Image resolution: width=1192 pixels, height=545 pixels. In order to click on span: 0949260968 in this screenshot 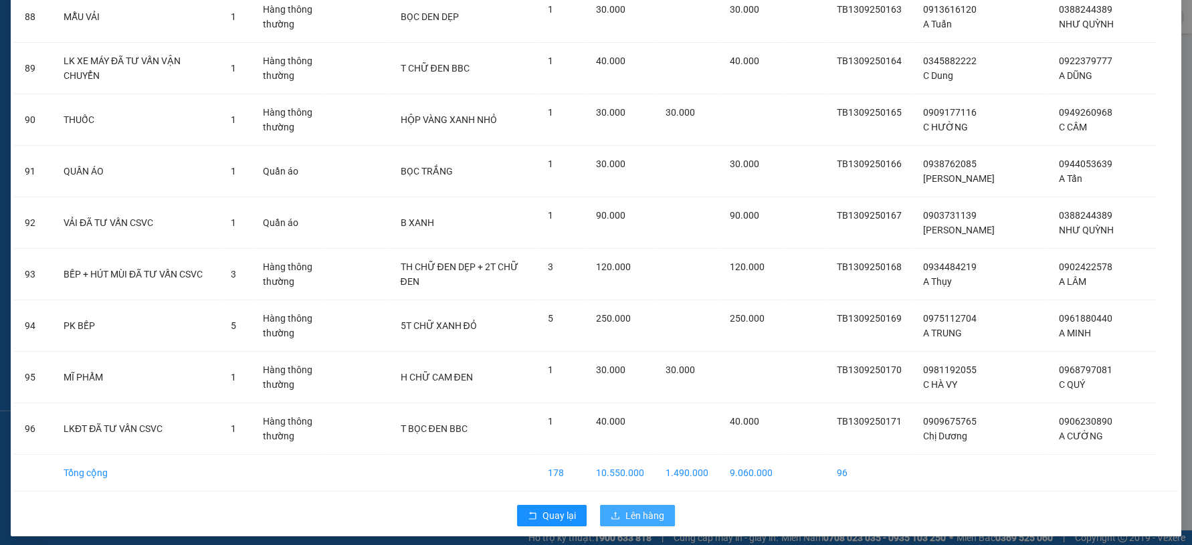, I will do `click(1086, 112)`.